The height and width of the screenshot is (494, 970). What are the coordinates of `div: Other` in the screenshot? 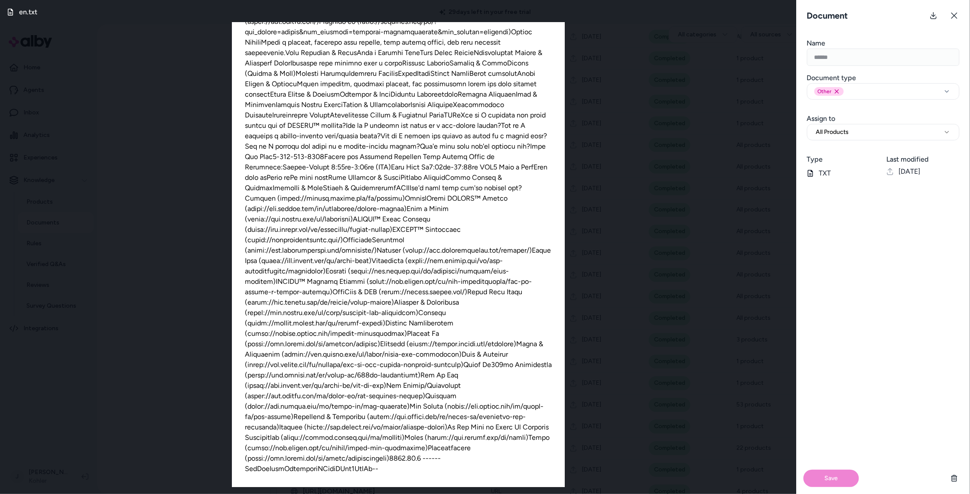 It's located at (829, 91).